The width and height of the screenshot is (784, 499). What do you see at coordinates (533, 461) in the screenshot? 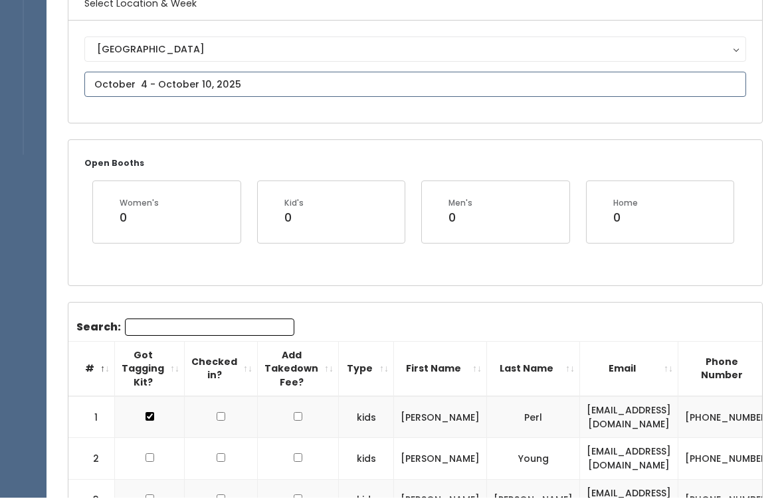
I see `td: Young` at bounding box center [533, 461].